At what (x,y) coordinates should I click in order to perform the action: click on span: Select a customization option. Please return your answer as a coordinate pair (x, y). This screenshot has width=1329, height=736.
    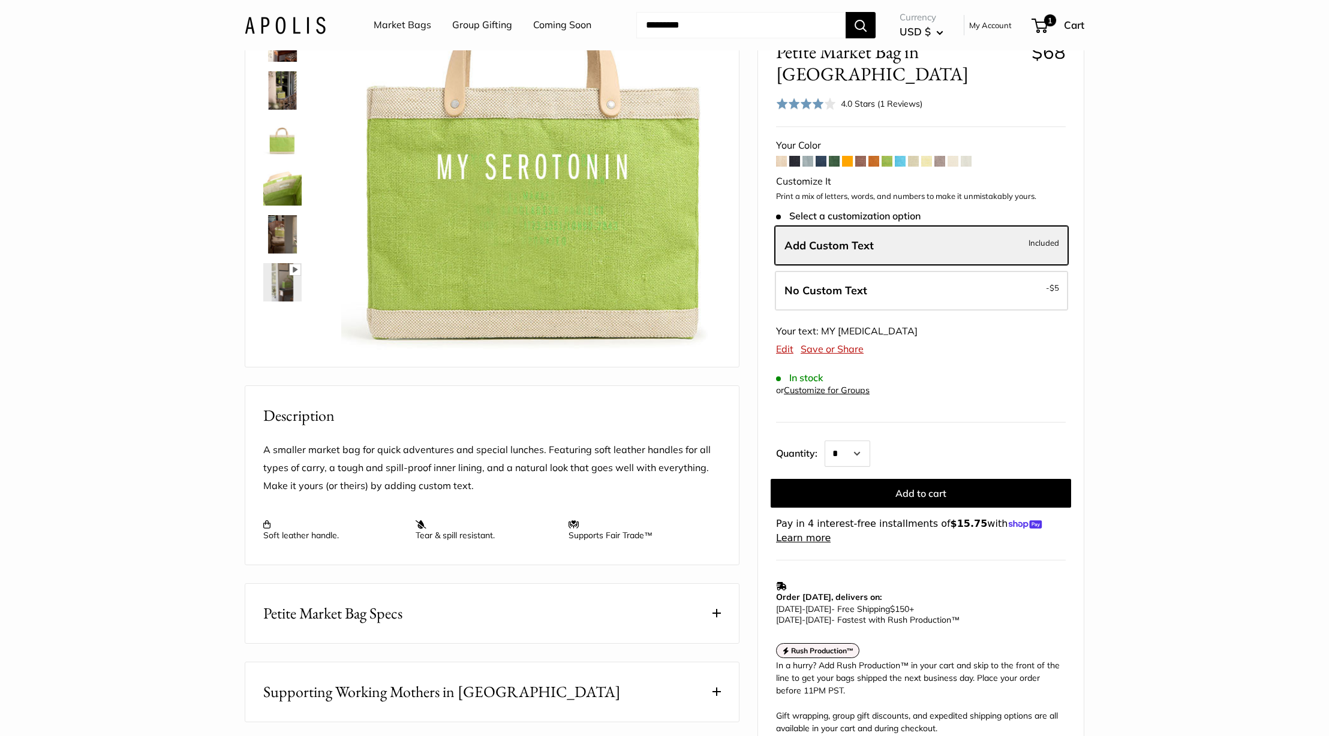
    Looking at the image, I should click on (848, 215).